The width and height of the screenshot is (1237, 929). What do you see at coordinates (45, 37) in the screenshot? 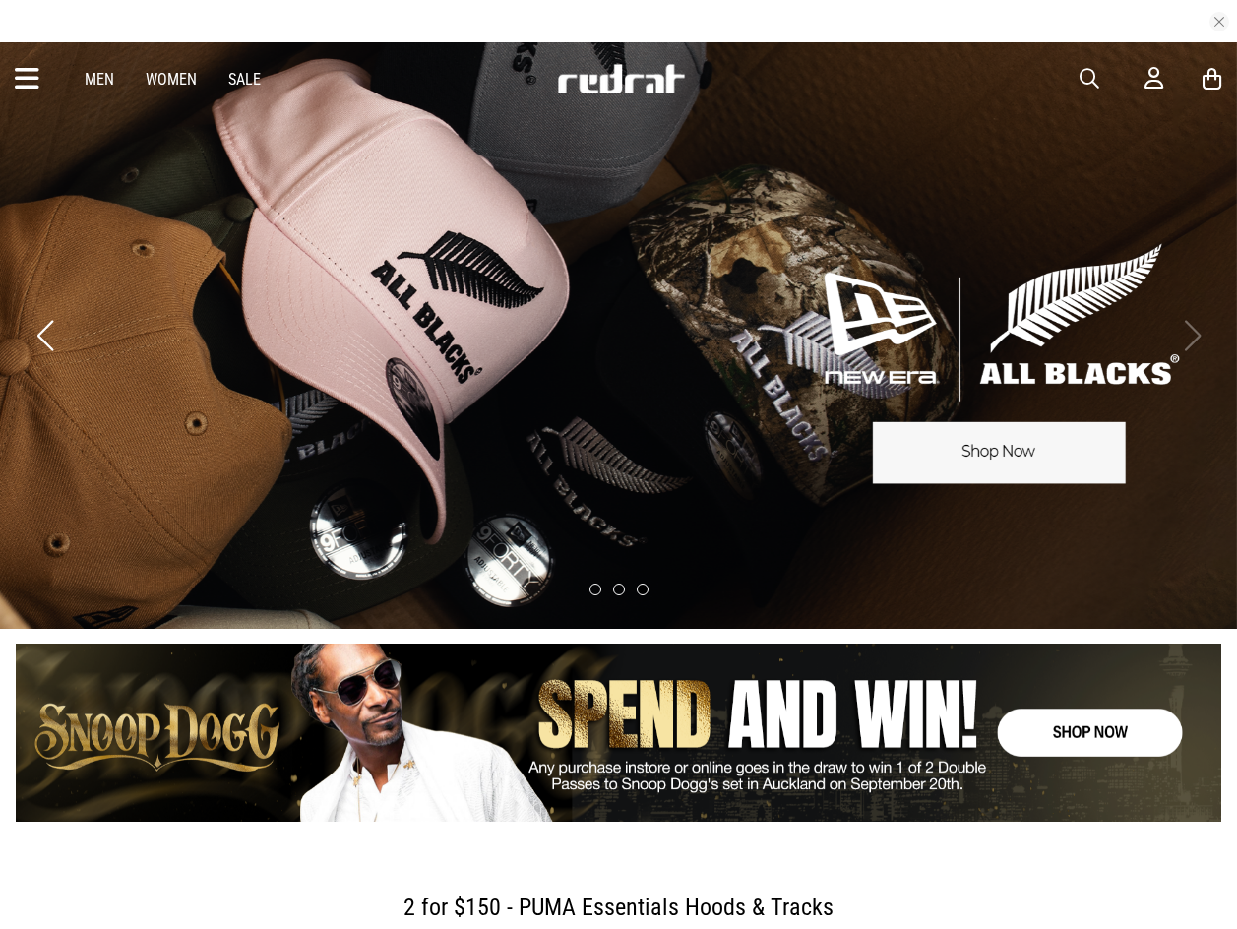
I see `button: Open LiveChat chat widget` at bounding box center [45, 37].